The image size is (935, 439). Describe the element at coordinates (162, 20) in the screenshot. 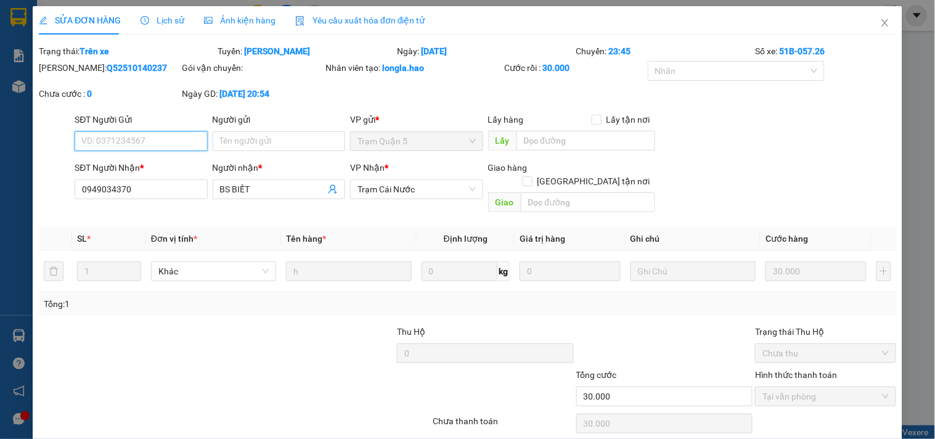

I see `span: Lịch sử` at that location.